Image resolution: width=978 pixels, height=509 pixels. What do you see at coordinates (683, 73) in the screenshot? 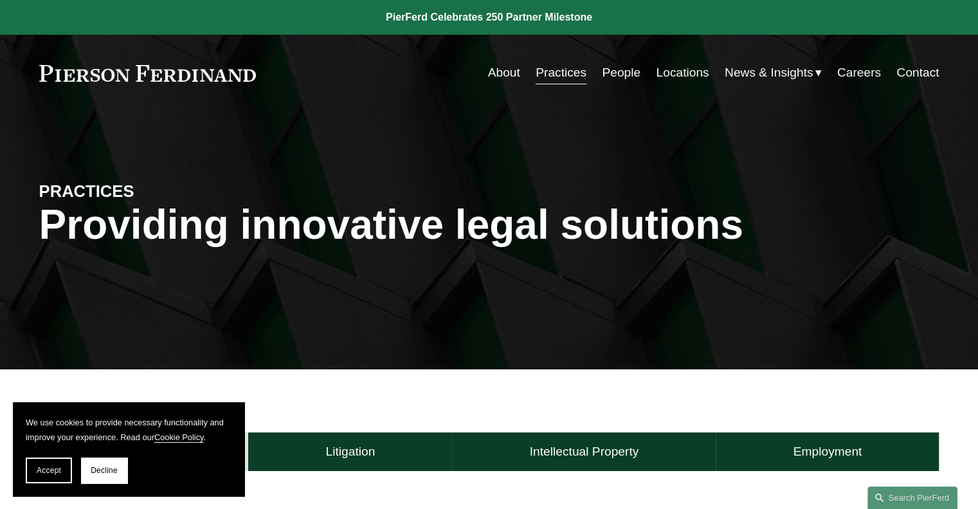
I see `a: Locations` at bounding box center [683, 73].